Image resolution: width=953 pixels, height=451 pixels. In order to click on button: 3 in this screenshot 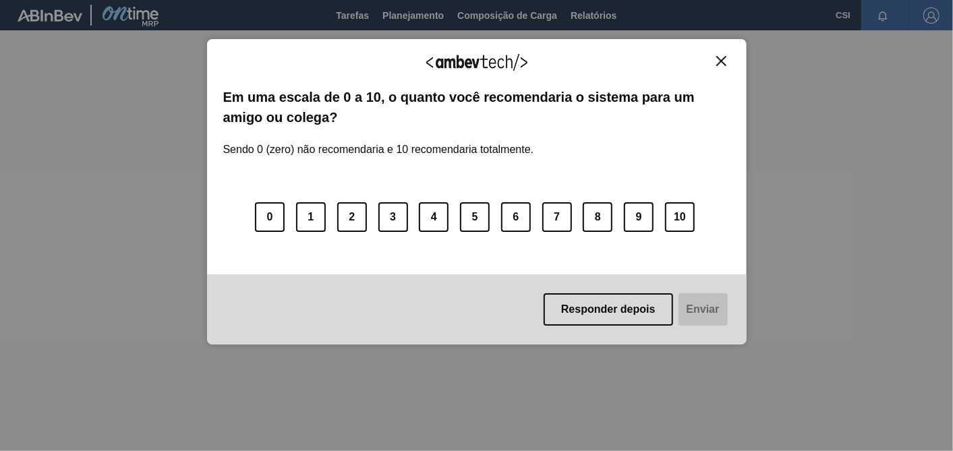, I will do `click(393, 217)`.